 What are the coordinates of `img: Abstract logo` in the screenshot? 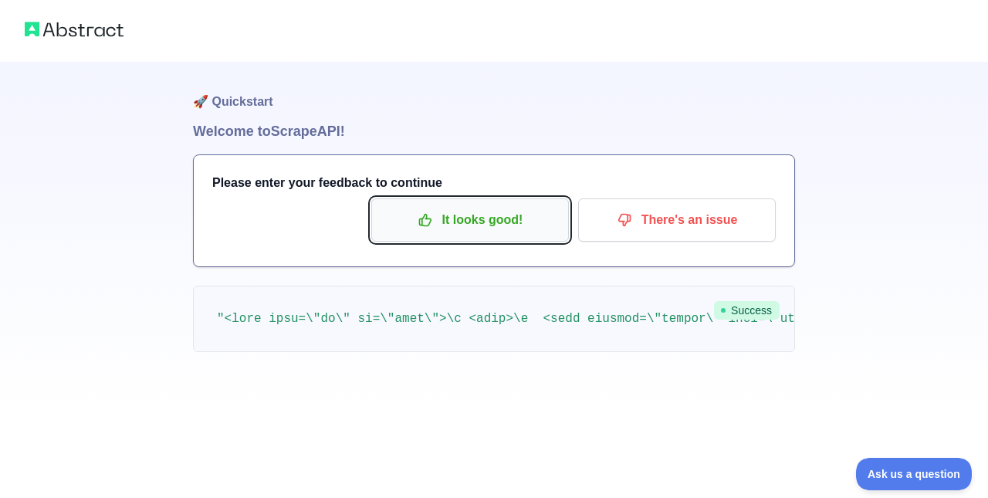 It's located at (74, 29).